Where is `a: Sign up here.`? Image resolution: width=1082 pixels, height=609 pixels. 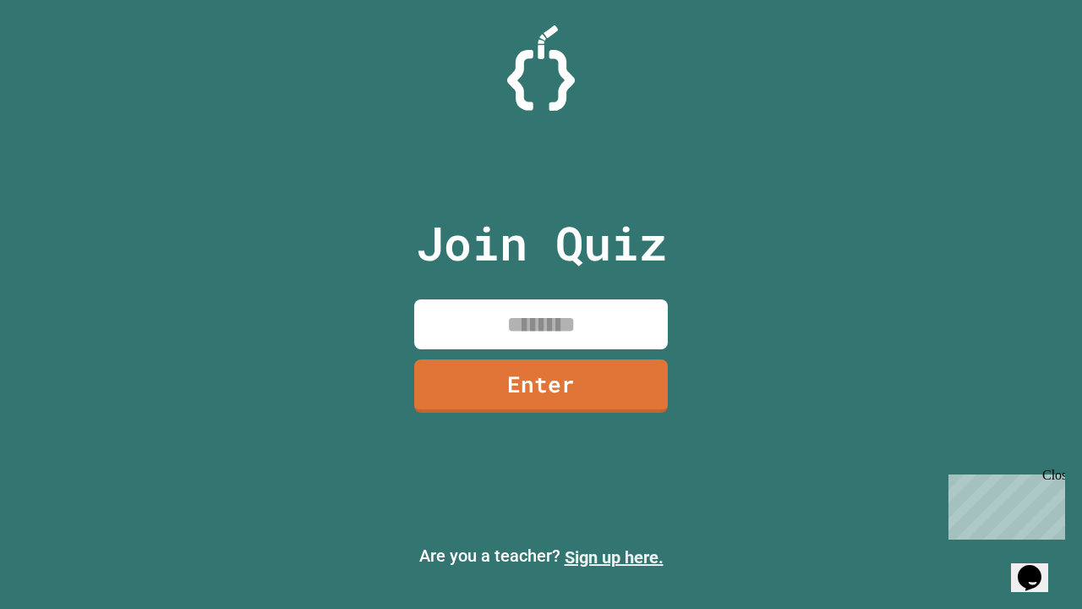 a: Sign up here. is located at coordinates (614, 557).